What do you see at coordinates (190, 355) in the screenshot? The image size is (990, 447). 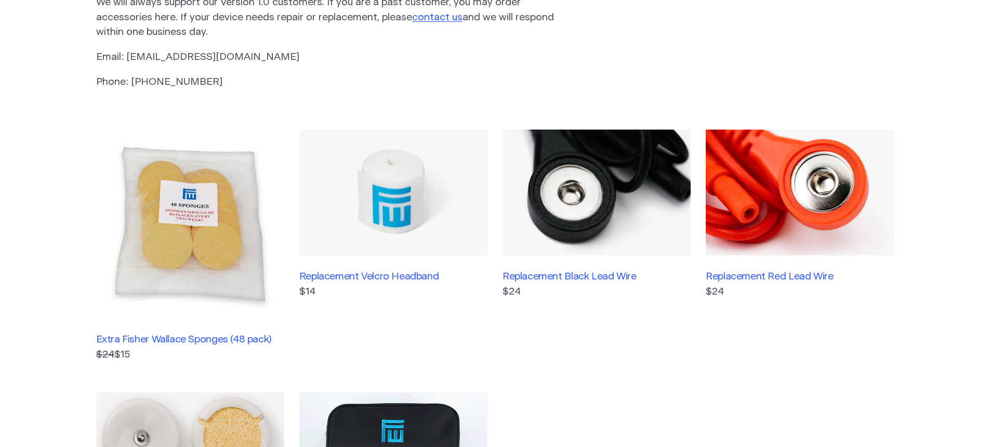 I see `p: $15` at bounding box center [190, 355].